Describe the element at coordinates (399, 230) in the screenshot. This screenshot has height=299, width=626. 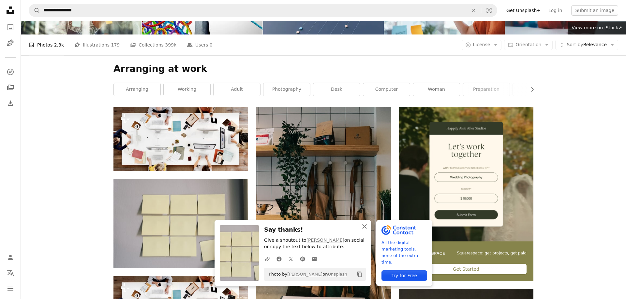
I see `img: file-1643061002856-0f96dc078c63image` at that location.